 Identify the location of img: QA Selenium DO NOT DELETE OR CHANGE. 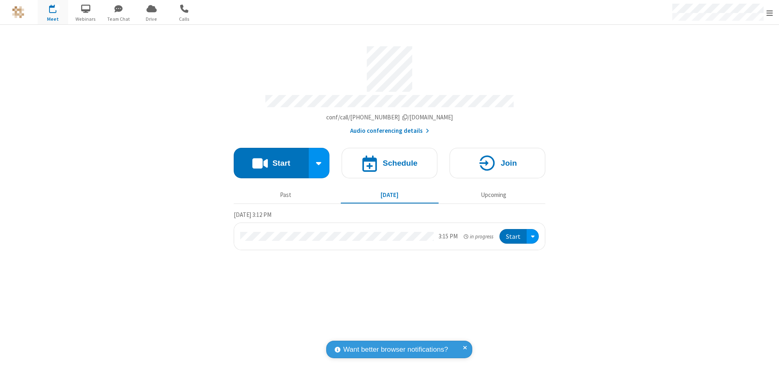
(18, 12).